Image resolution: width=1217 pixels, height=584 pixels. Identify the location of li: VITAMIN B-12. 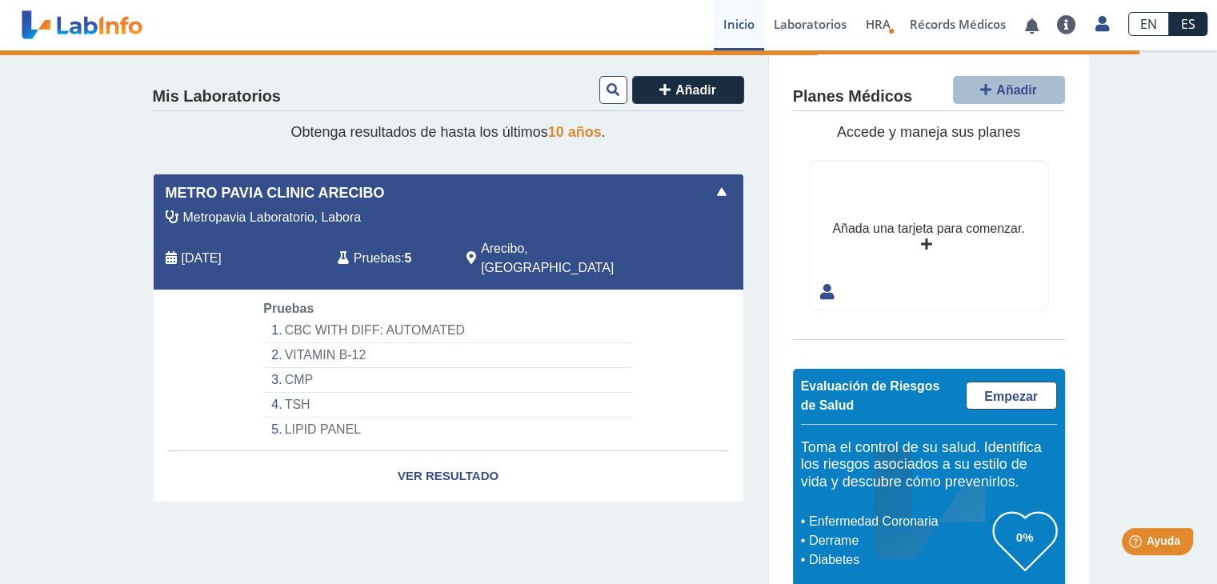
(447, 355).